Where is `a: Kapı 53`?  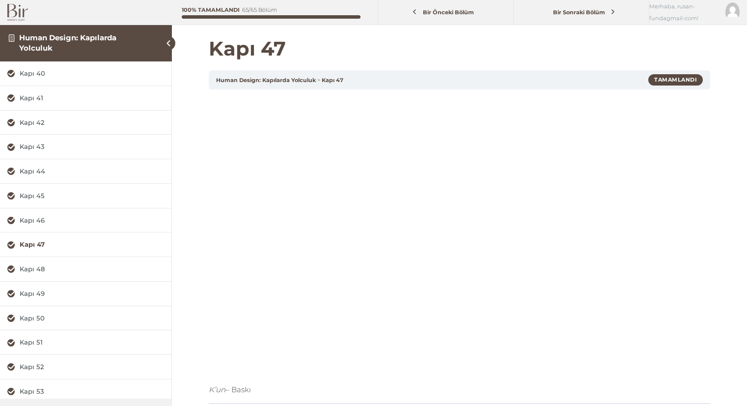
a: Kapı 53 is located at coordinates (85, 391).